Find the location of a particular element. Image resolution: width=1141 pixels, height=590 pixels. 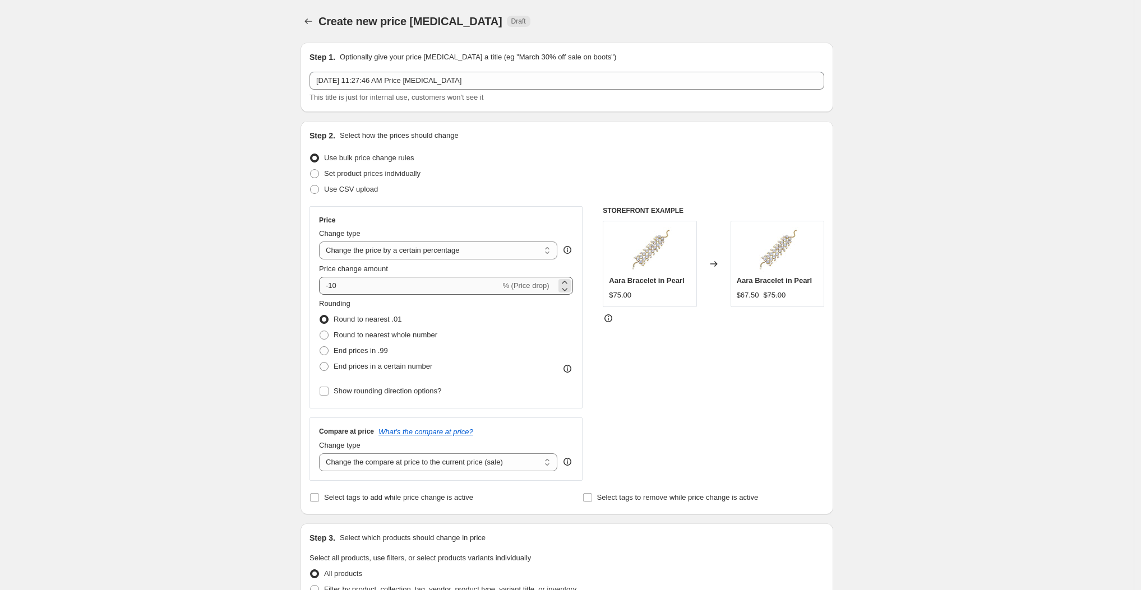

span: End prices in .99 is located at coordinates (360, 350).